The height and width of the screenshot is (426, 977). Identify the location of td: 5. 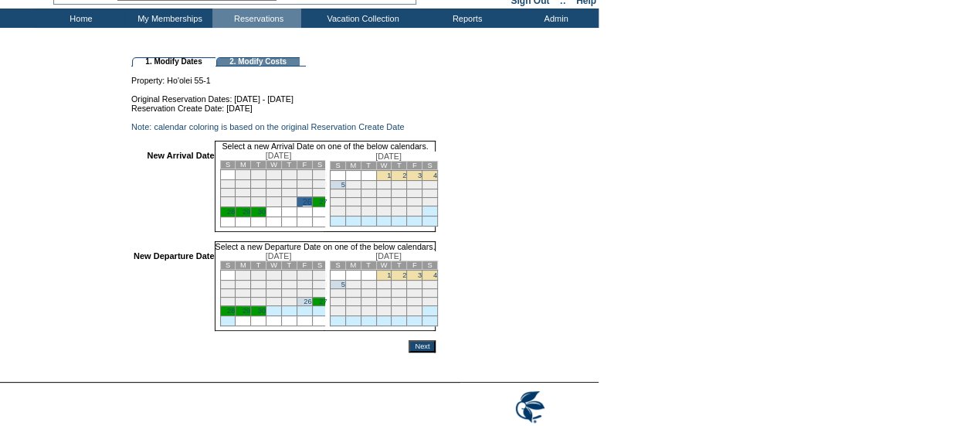
(304, 275).